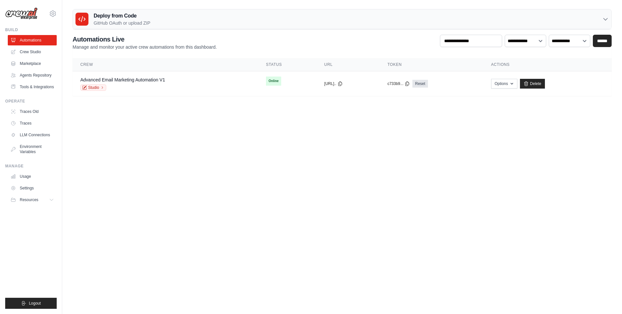  Describe the element at coordinates (144, 39) in the screenshot. I see `h2: Automations Live` at that location.